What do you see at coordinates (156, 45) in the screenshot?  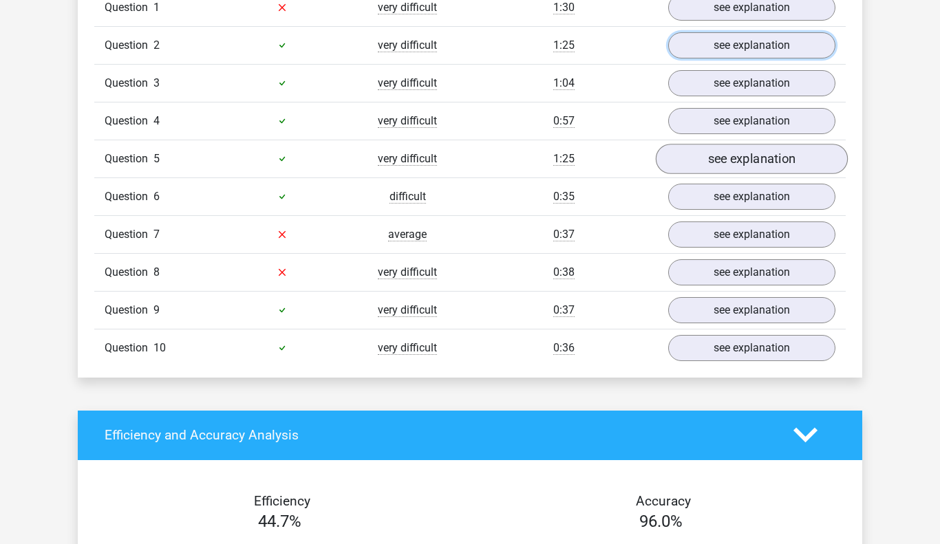 I see `span: 2` at bounding box center [156, 45].